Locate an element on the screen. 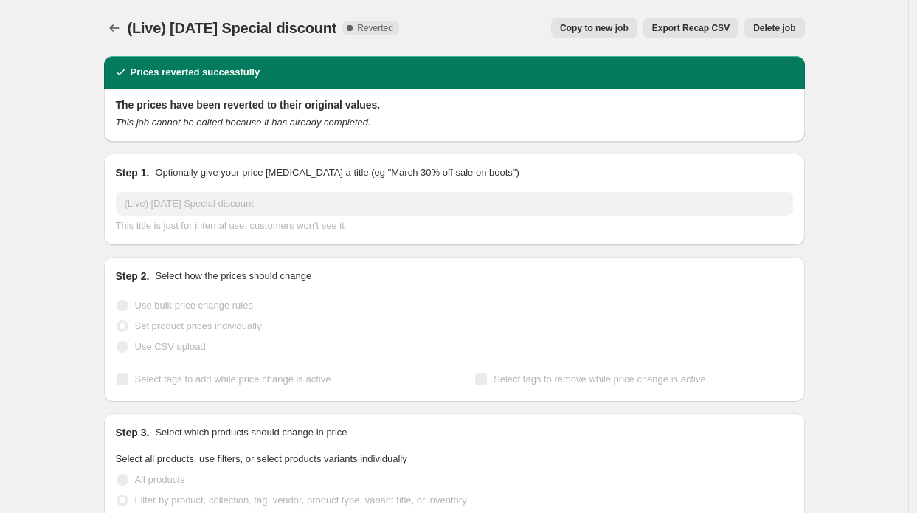 The image size is (917, 513). span: Use bulk price change rules is located at coordinates (194, 305).